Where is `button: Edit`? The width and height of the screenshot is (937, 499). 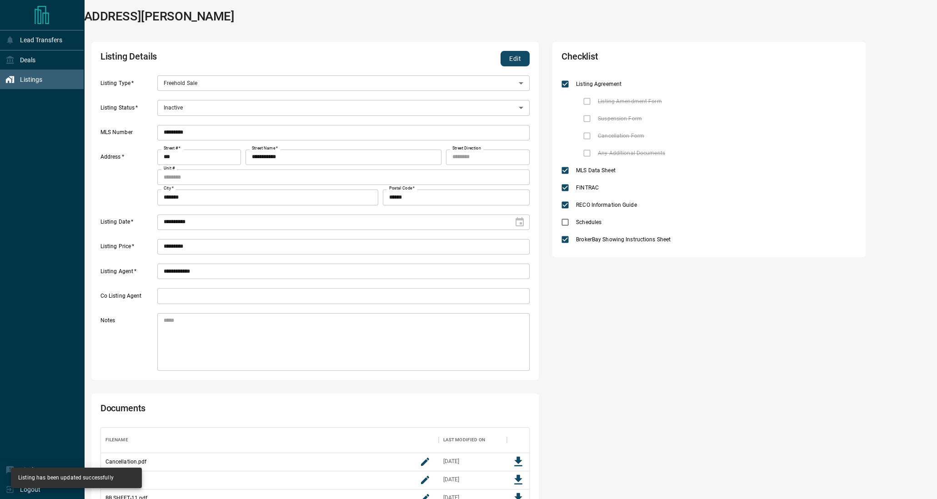 button: Edit is located at coordinates (515, 59).